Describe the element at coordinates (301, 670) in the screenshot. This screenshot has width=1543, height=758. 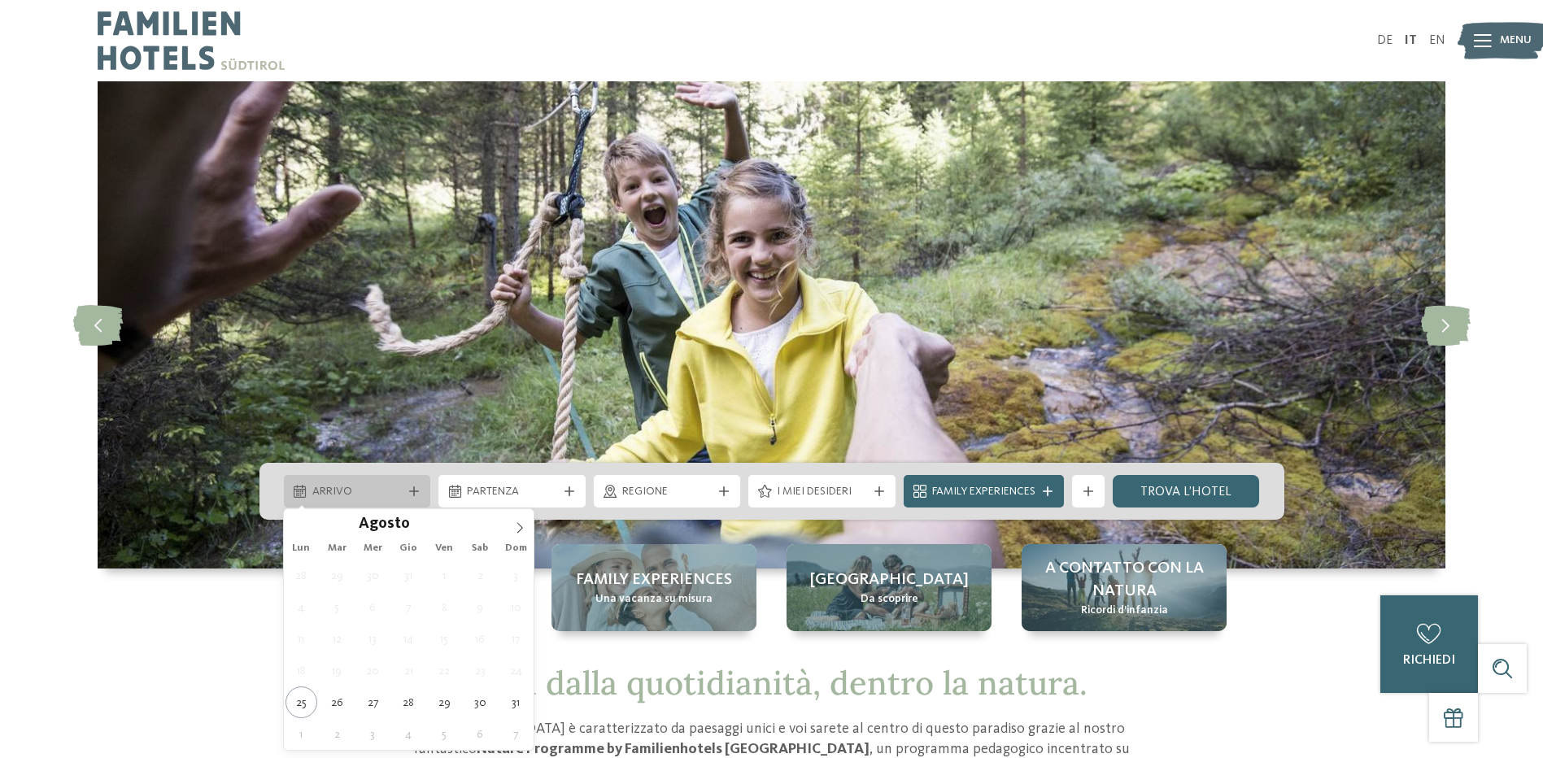
I see `span: Agosto 18, 2025` at that location.